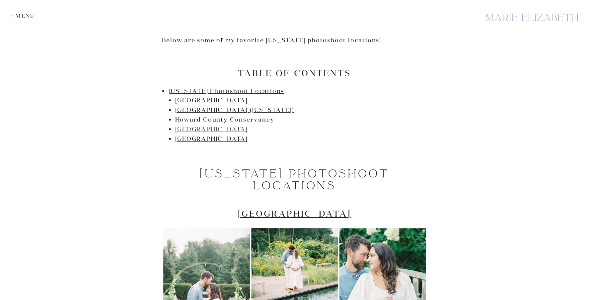 This screenshot has height=300, width=589. I want to click on div: + Menu, so click(24, 16).